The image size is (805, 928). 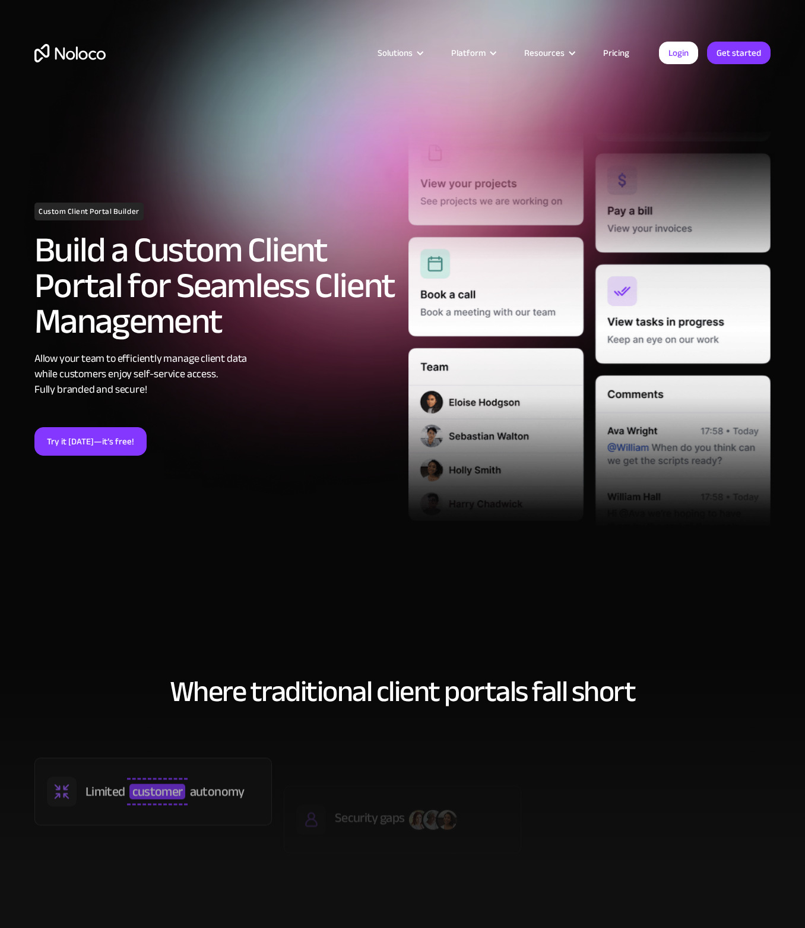 I want to click on a: Pricing, so click(x=617, y=53).